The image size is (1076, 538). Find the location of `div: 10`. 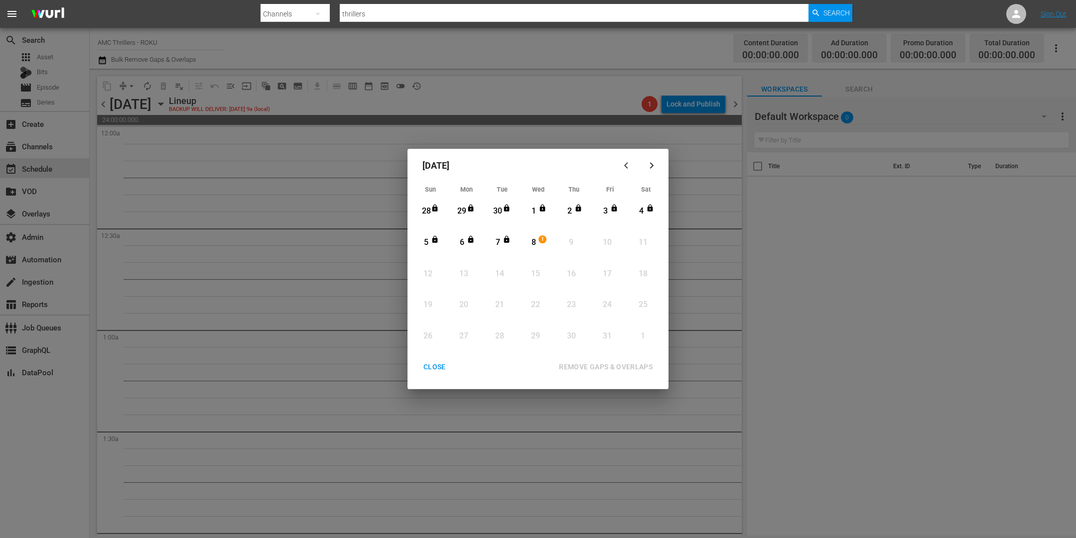

div: 10 is located at coordinates (607, 243).